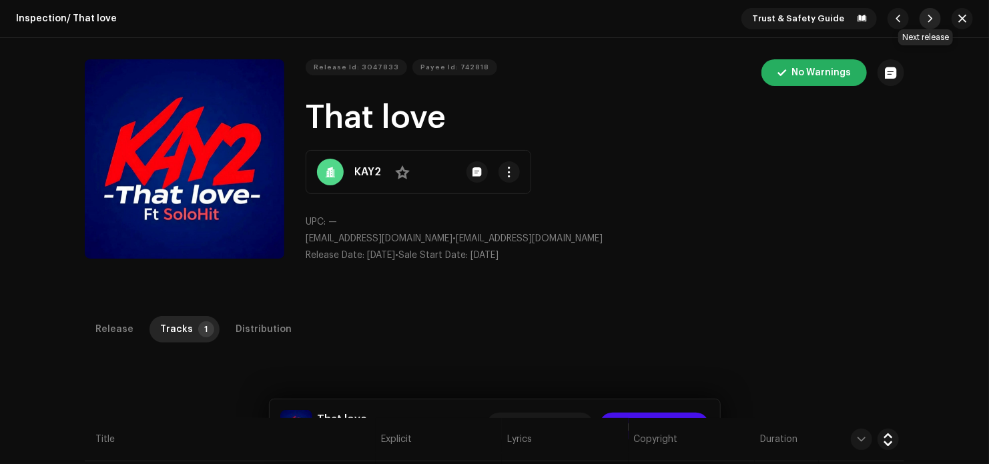 The height and width of the screenshot is (464, 989). What do you see at coordinates (396, 440) in the screenshot?
I see `span: Explicit` at bounding box center [396, 440].